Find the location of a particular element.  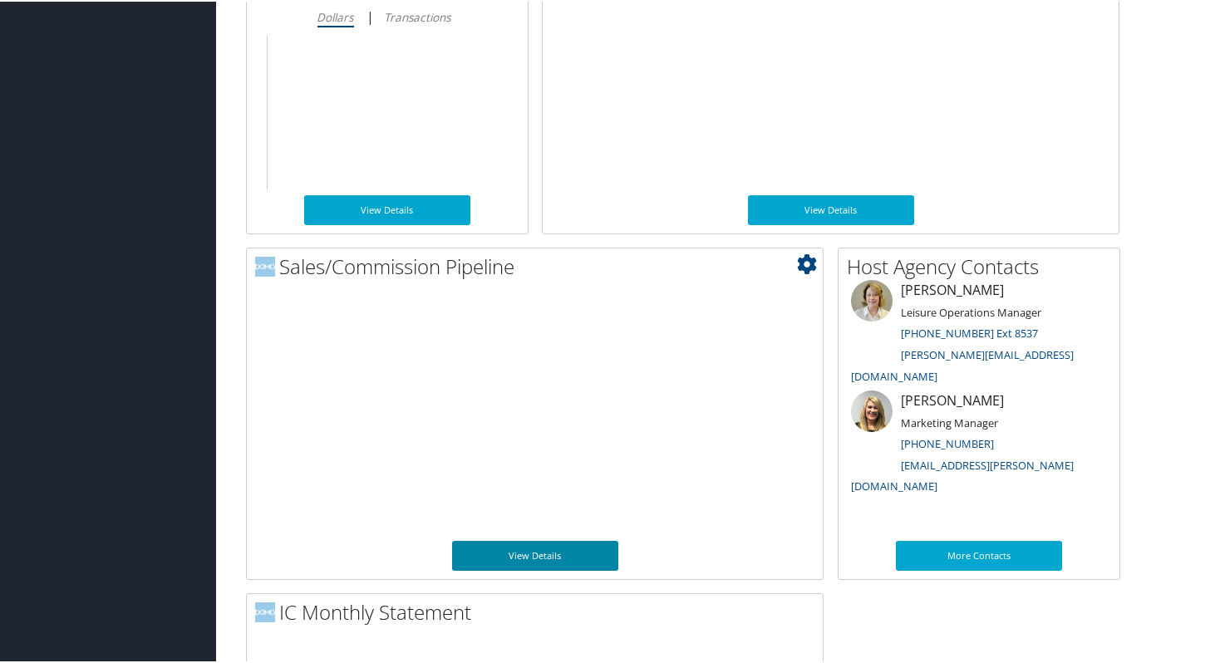

i: Transactions is located at coordinates (418, 15).